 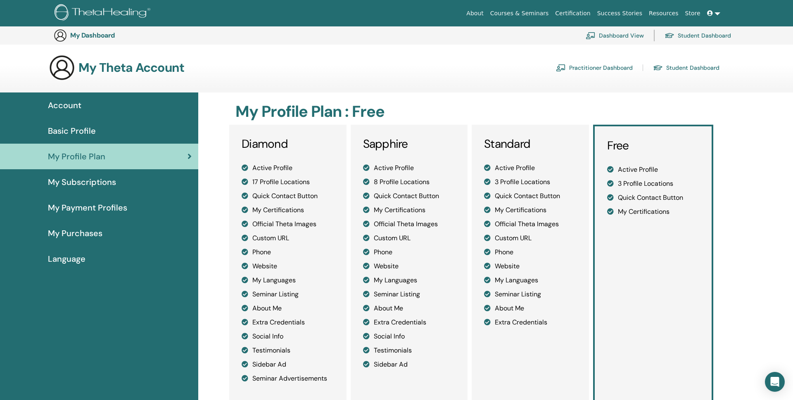 I want to click on span: My Purchases, so click(x=75, y=233).